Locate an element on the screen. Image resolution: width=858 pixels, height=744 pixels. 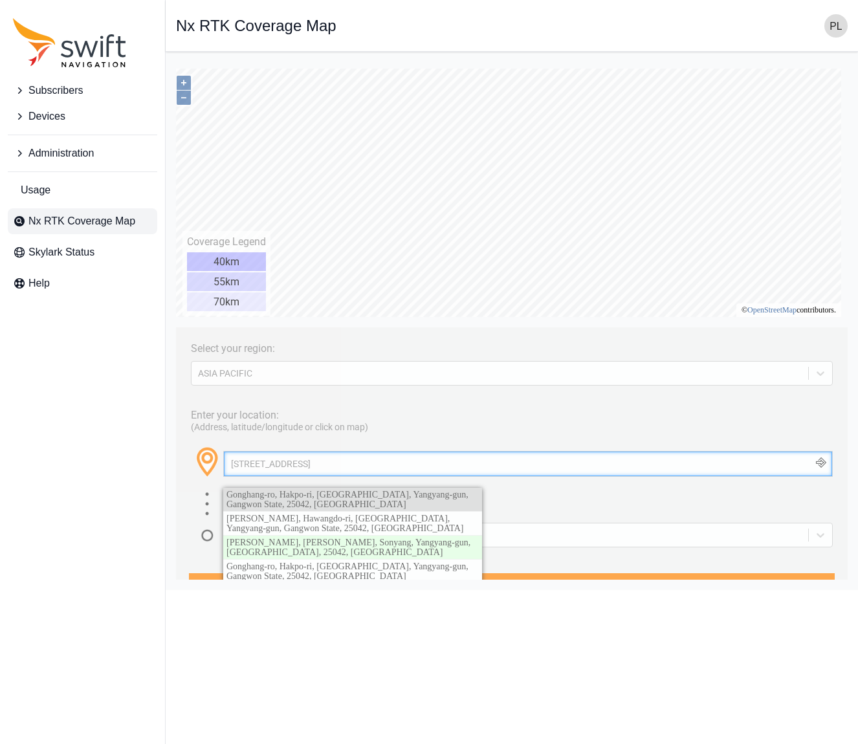
input: Search for ... is located at coordinates (352, 402).